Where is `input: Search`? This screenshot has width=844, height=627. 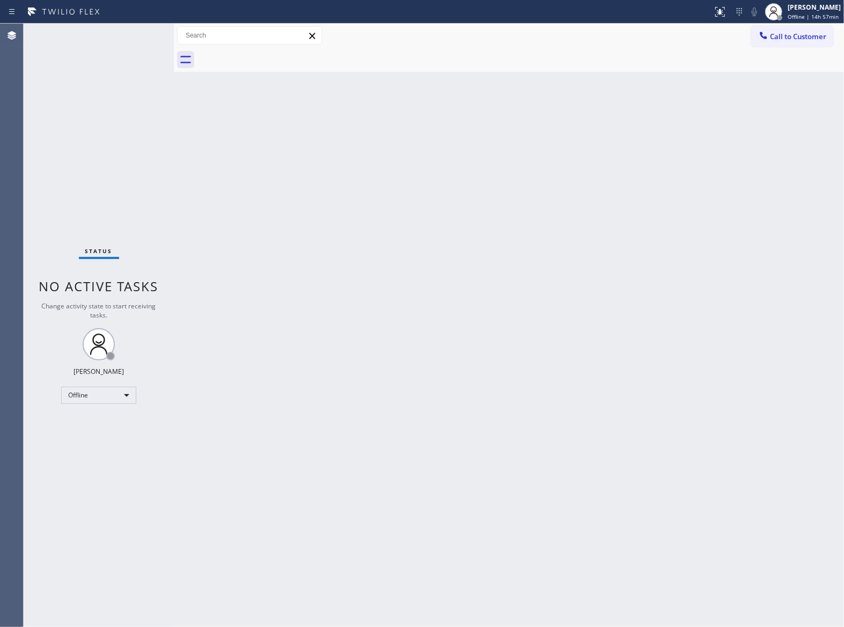 input: Search is located at coordinates (249, 35).